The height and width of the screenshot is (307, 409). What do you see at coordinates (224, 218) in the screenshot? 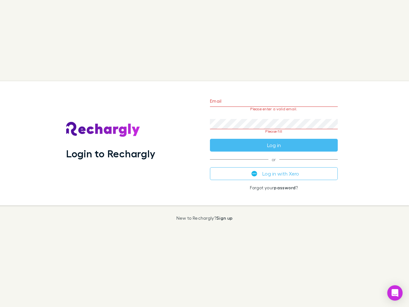
I see `a: Sign up` at bounding box center [224, 218].